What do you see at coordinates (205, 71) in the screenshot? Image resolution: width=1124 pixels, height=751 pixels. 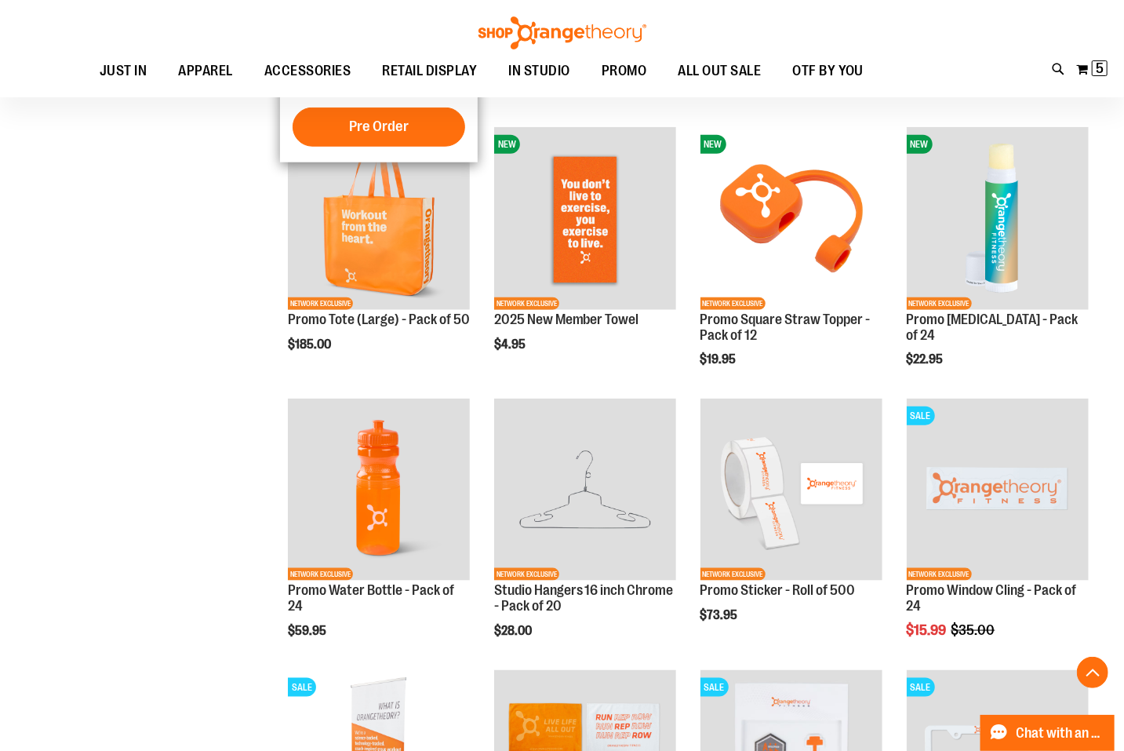 I see `span: APPAREL` at bounding box center [205, 71].